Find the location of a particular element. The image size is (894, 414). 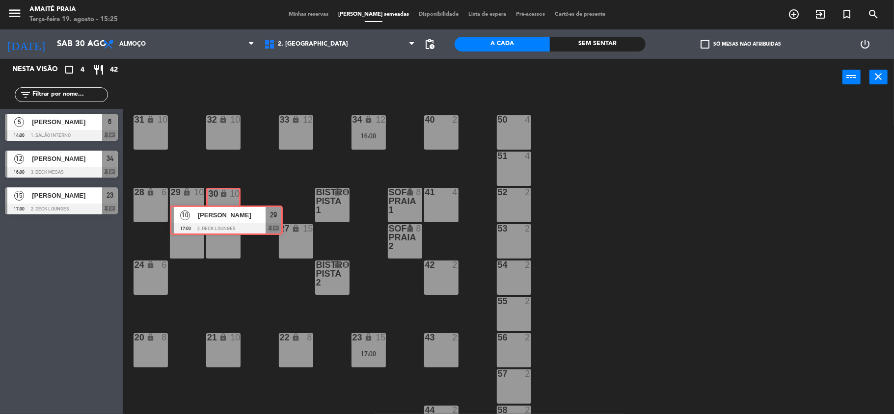

div: 27 is located at coordinates (280, 229).